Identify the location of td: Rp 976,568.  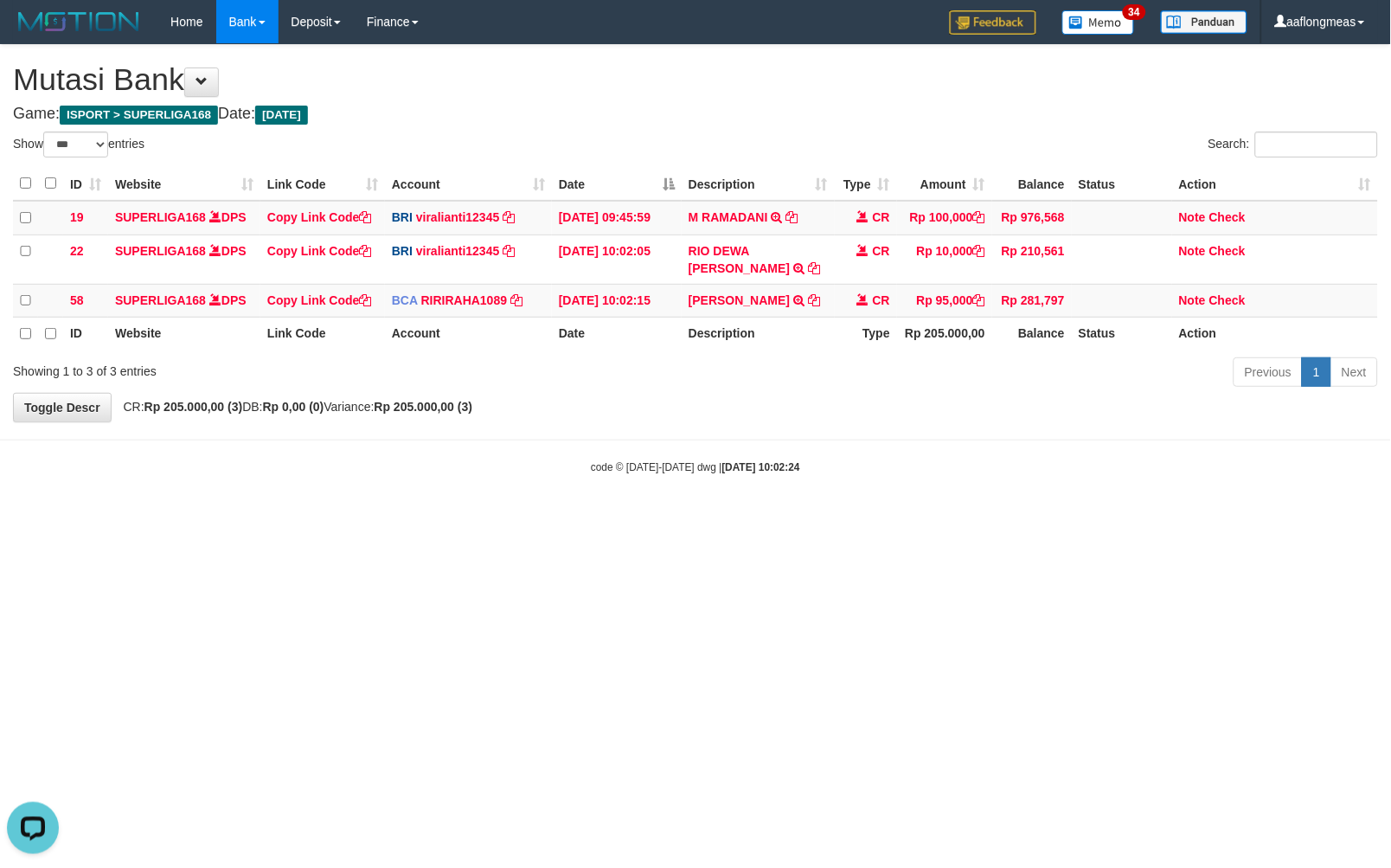
(1032, 217).